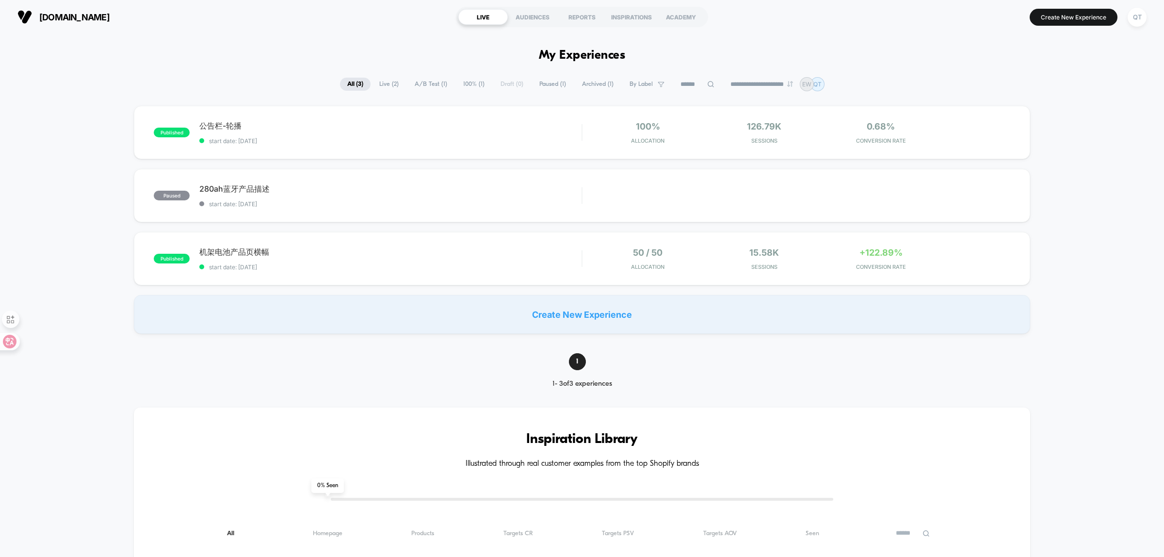 This screenshot has height=557, width=1164. I want to click on div: 1 - 3 of 3 experiences, so click(582, 384).